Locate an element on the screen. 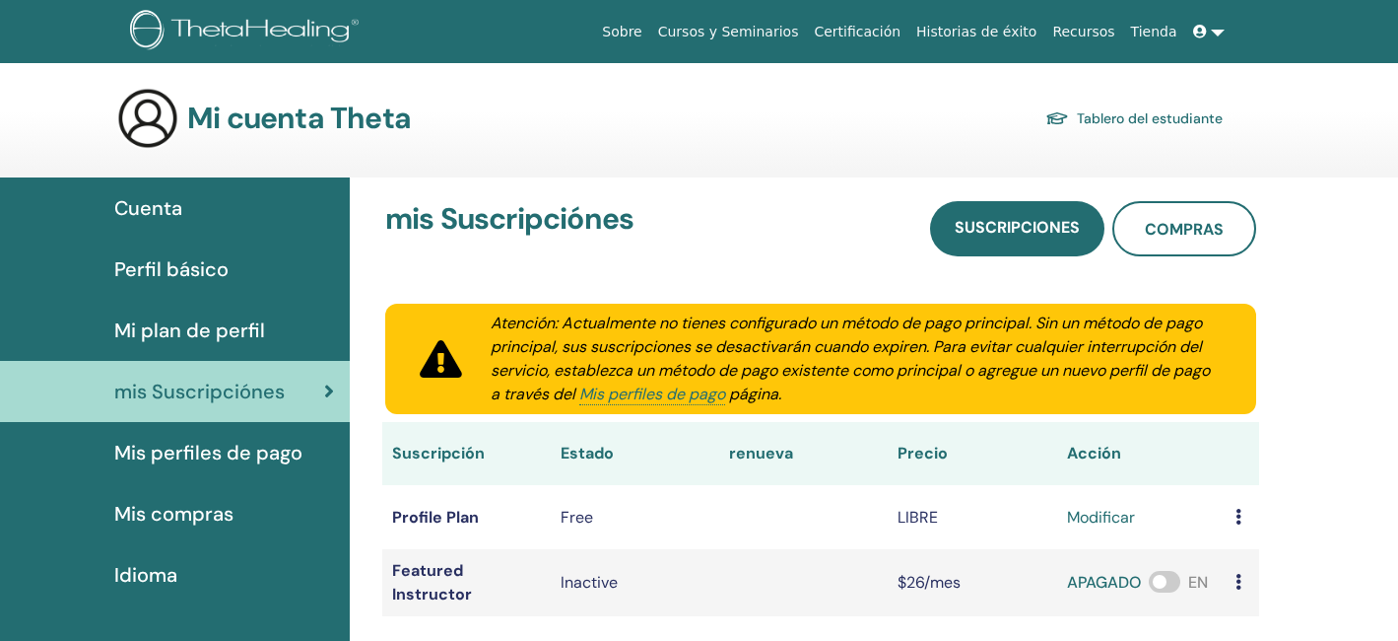  span: LIBRE is located at coordinates (917, 516).